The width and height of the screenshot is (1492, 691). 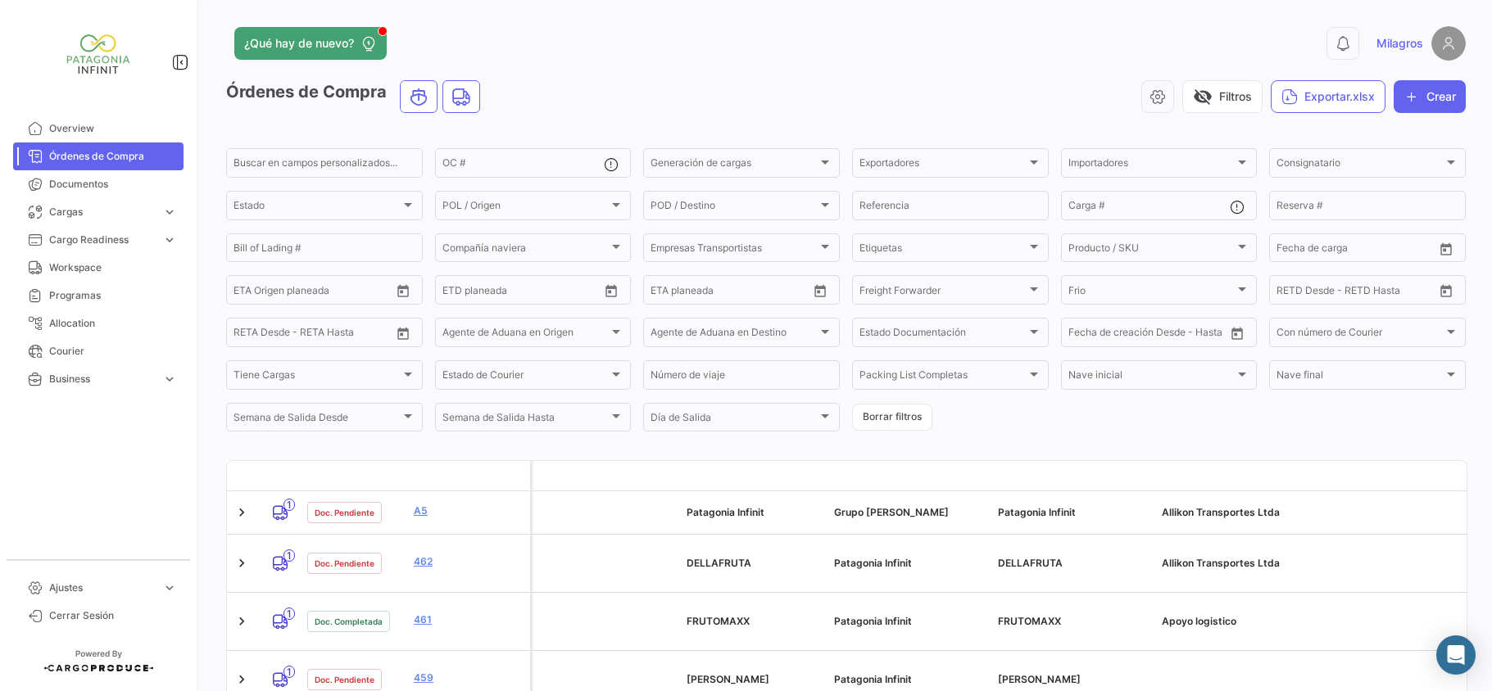 I want to click on span: POD / Destino, so click(x=734, y=208).